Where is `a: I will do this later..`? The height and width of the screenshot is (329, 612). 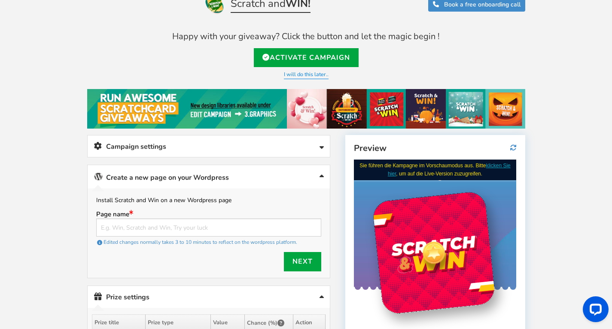
a: I will do this later.. is located at coordinates (306, 75).